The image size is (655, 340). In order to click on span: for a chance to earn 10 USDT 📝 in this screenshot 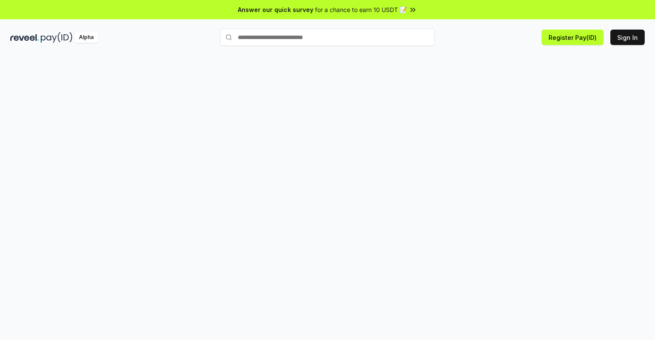, I will do `click(361, 9)`.